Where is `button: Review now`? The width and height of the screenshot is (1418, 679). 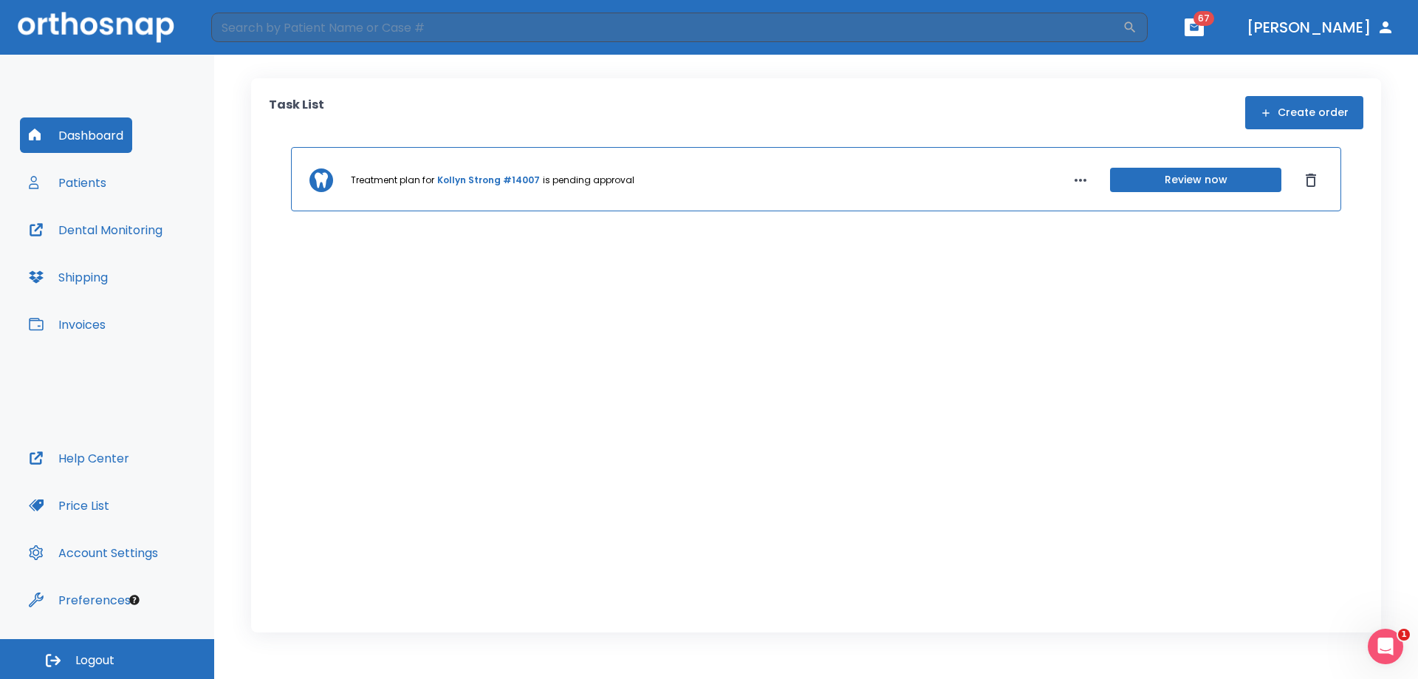 button: Review now is located at coordinates (1196, 180).